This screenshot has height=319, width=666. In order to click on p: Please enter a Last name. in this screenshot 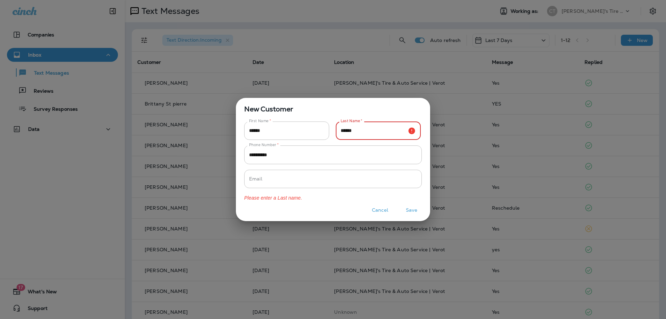, I will do `click(333, 198)`.